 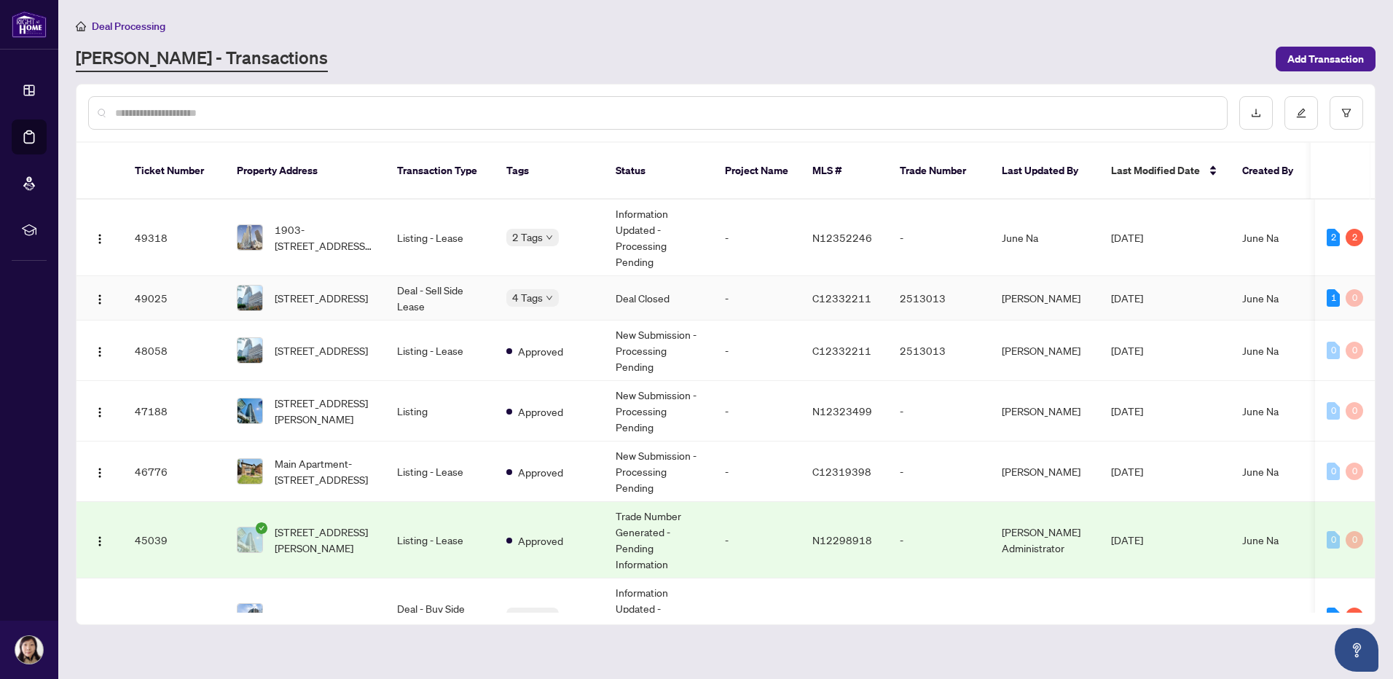 What do you see at coordinates (1357, 650) in the screenshot?
I see `button: Open asap` at bounding box center [1357, 650].